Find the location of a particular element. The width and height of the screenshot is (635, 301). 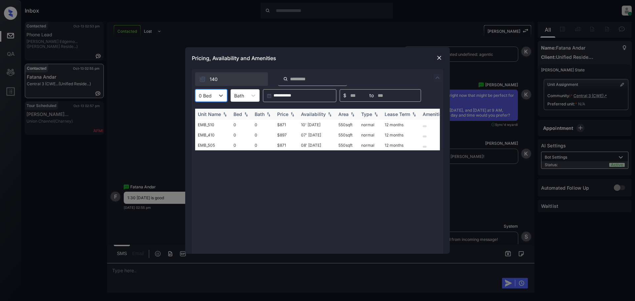

div: Price is located at coordinates (283, 114).